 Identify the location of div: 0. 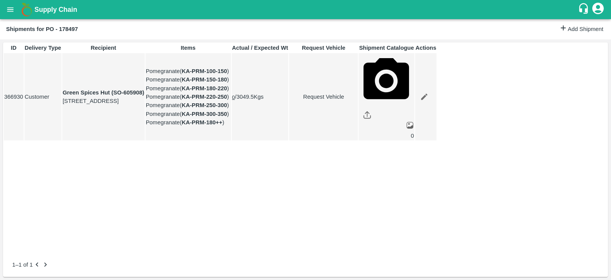
(387, 136).